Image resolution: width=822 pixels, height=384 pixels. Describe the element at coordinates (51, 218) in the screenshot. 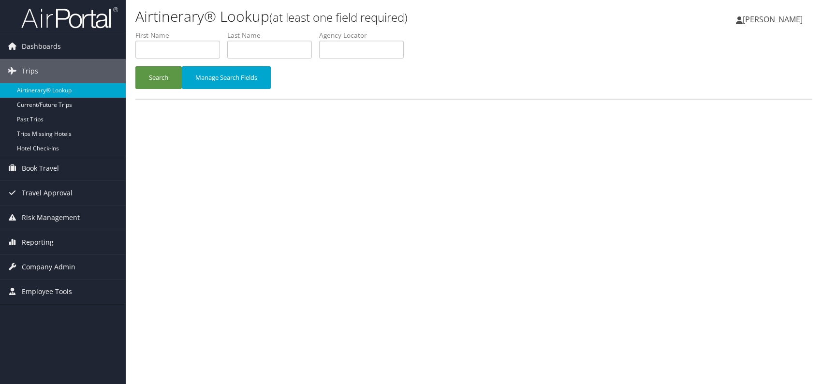

I see `span: Risk Management` at that location.